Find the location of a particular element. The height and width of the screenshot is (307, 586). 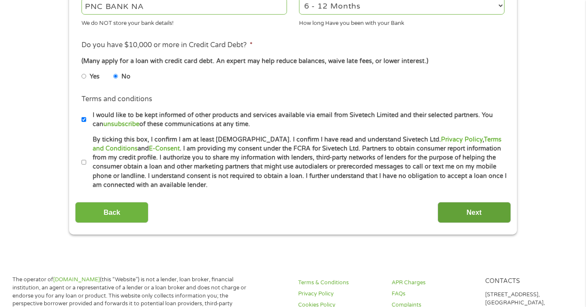

input: Back is located at coordinates (112, 212).